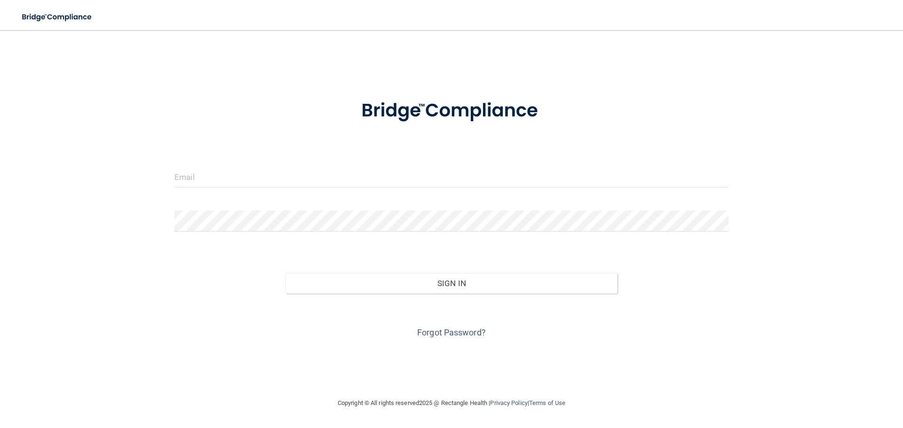 The image size is (903, 428). What do you see at coordinates (451, 284) in the screenshot?
I see `button: Sign In` at bounding box center [451, 284].